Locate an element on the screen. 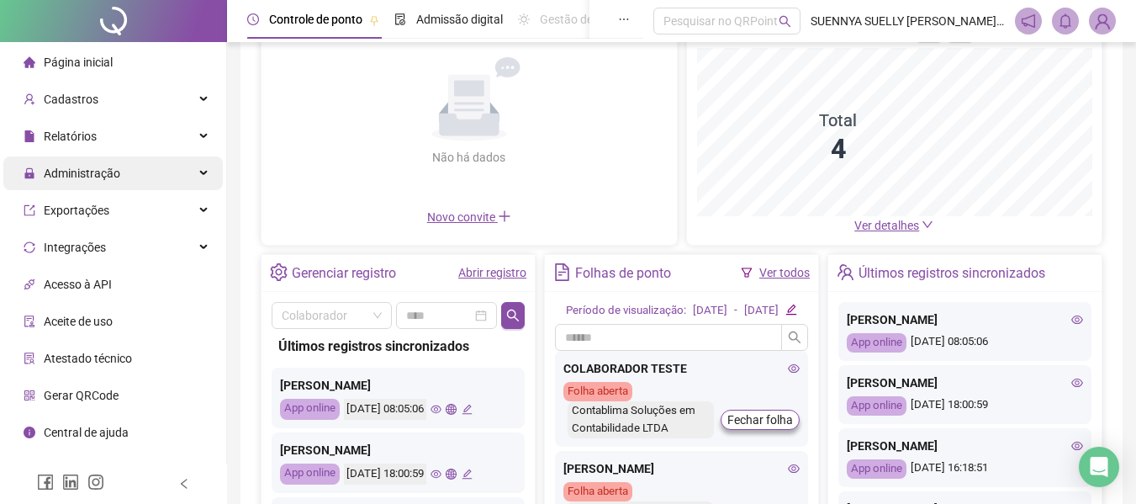 The width and height of the screenshot is (1136, 504). span: sun is located at coordinates (524, 19).